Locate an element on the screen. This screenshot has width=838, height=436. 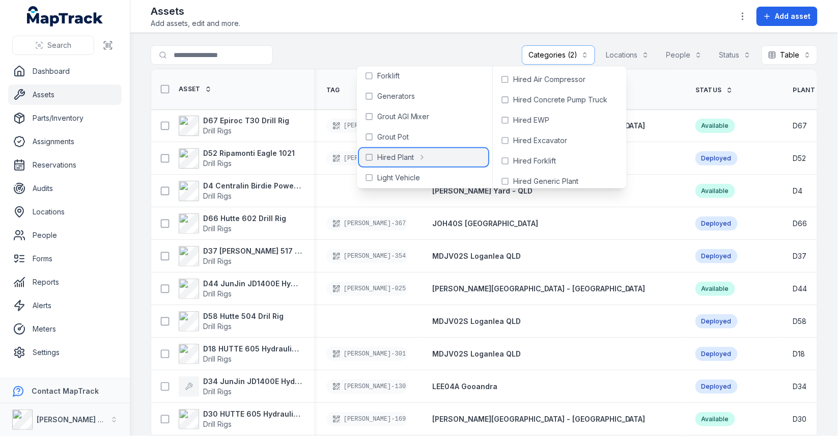
button: Add asset is located at coordinates (787, 16).